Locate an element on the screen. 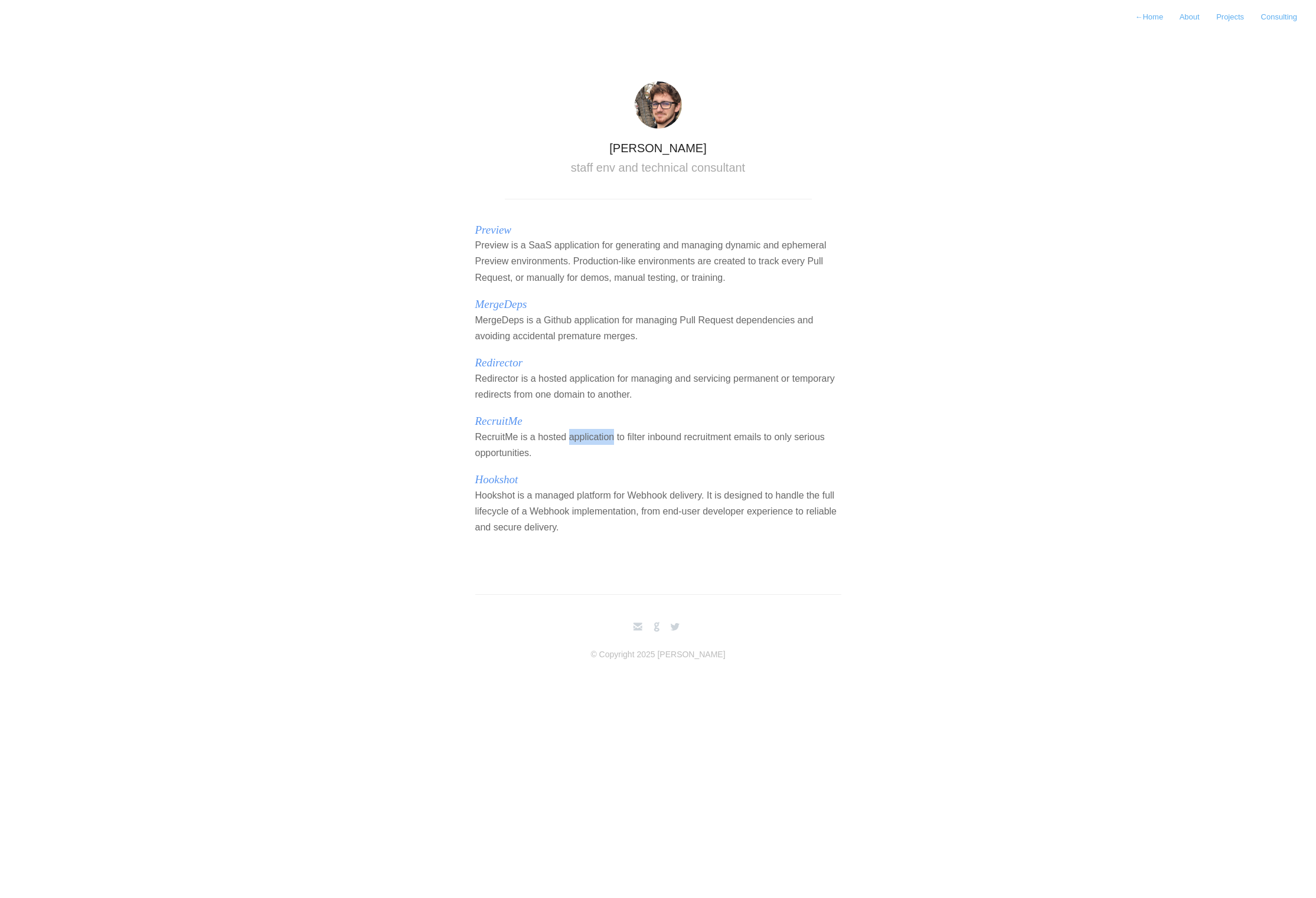 Image resolution: width=1316 pixels, height=898 pixels. a: ←Home is located at coordinates (1149, 17).